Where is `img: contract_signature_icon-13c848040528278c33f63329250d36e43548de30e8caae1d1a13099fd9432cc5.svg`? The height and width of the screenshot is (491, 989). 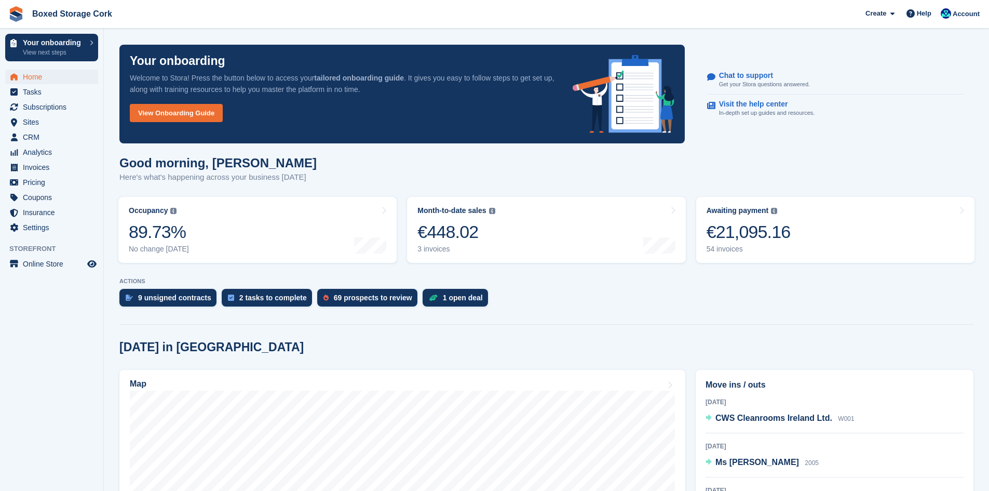 img: contract_signature_icon-13c848040528278c33f63329250d36e43548de30e8caae1d1a13099fd9432cc5.svg is located at coordinates (129, 297).